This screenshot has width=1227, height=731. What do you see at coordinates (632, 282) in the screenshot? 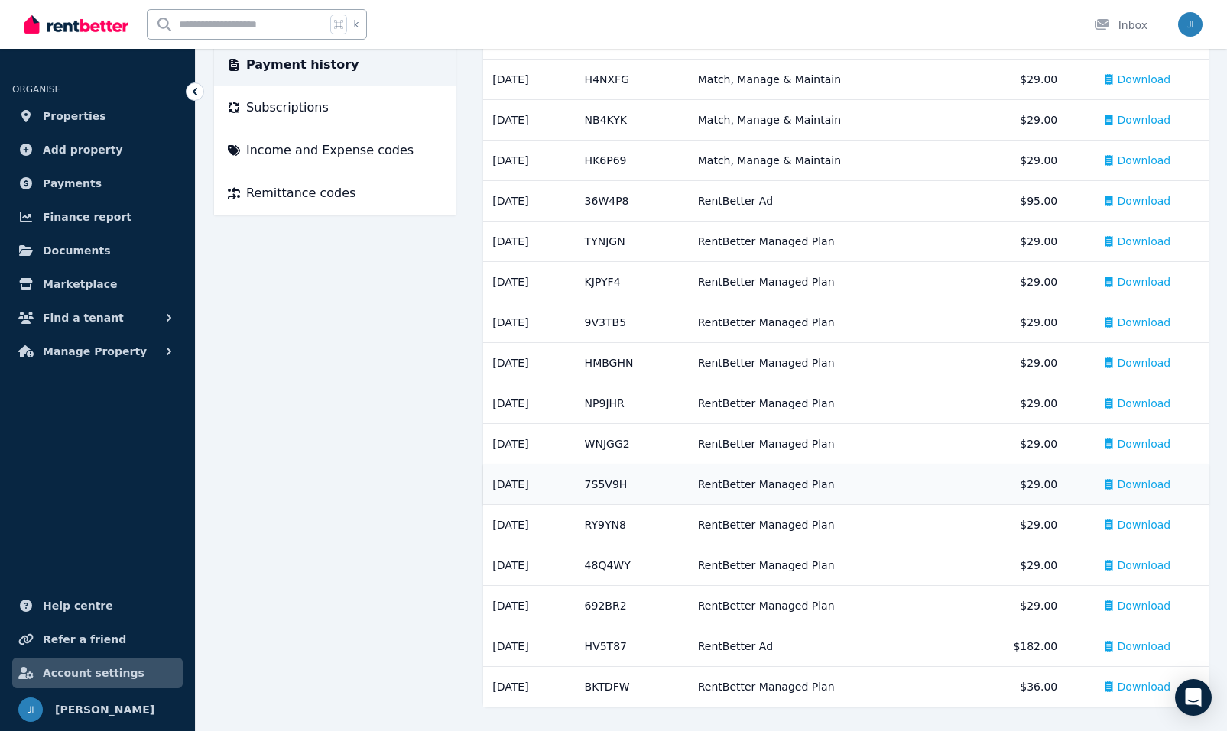
I see `td: KJPYF4` at bounding box center [632, 282].